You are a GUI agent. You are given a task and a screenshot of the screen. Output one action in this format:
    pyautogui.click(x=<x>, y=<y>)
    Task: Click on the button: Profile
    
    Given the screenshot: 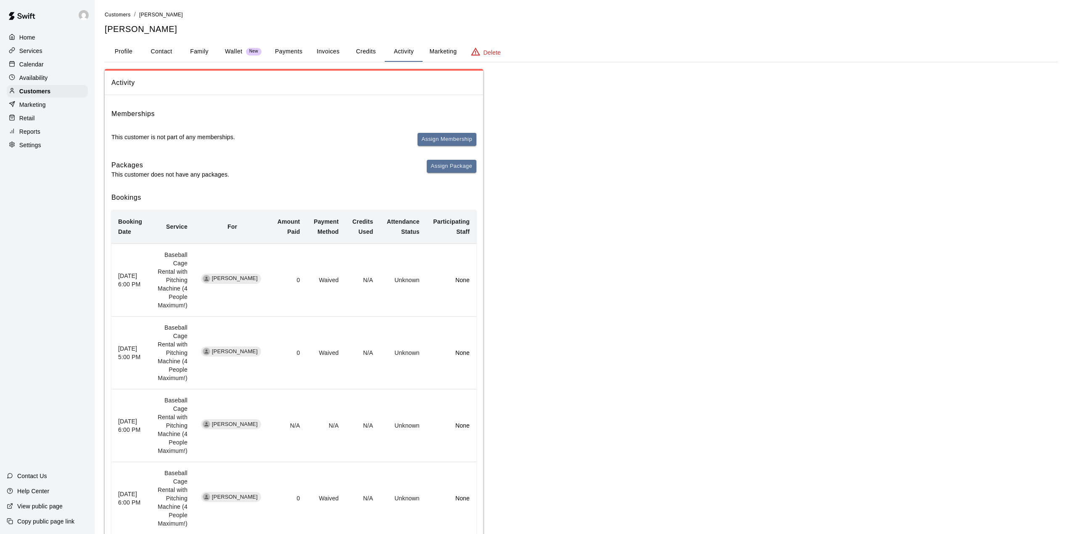 What is the action you would take?
    pyautogui.click(x=124, y=52)
    